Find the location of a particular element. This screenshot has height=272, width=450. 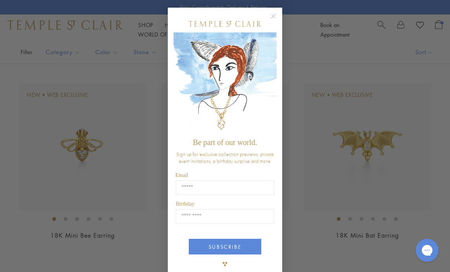

button: SUBSCRIBE is located at coordinates (225, 246).